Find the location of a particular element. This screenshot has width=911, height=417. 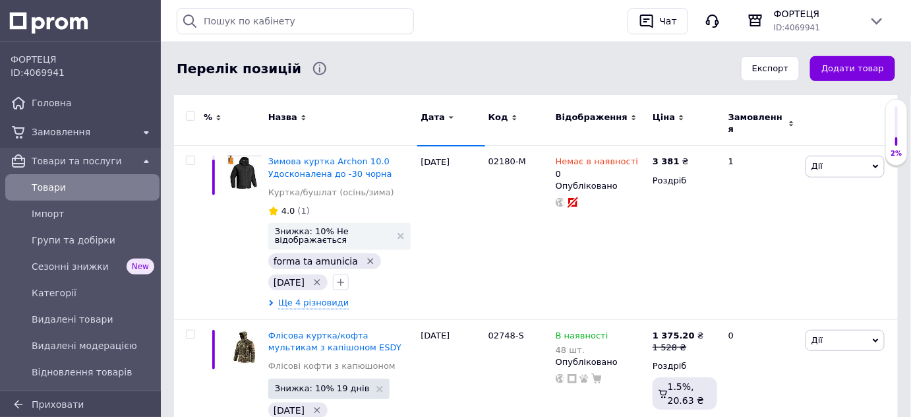

span: forma ta amunicia is located at coordinates (316, 261).